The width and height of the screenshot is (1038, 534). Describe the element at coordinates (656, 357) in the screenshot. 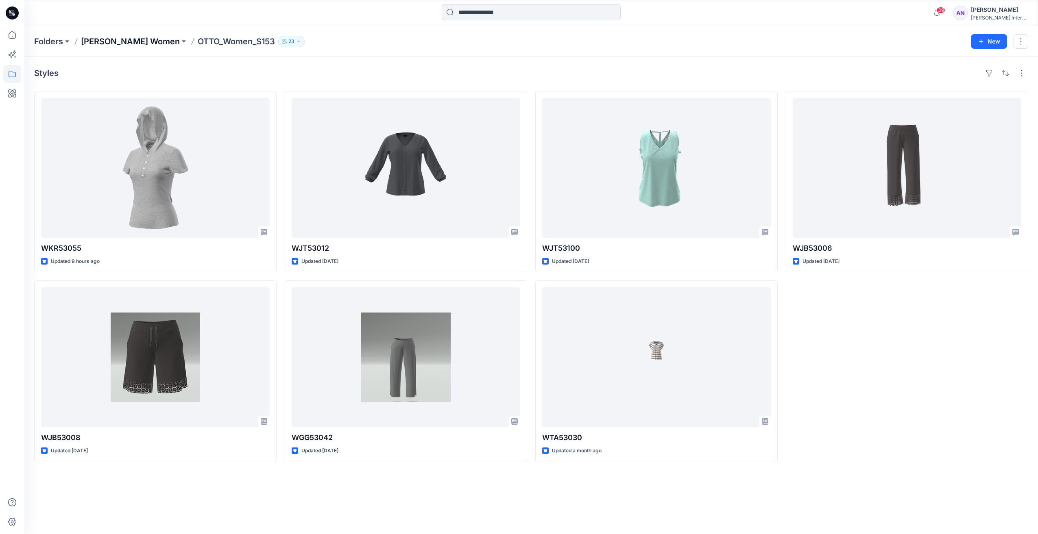

I see `a: WTA53030` at that location.